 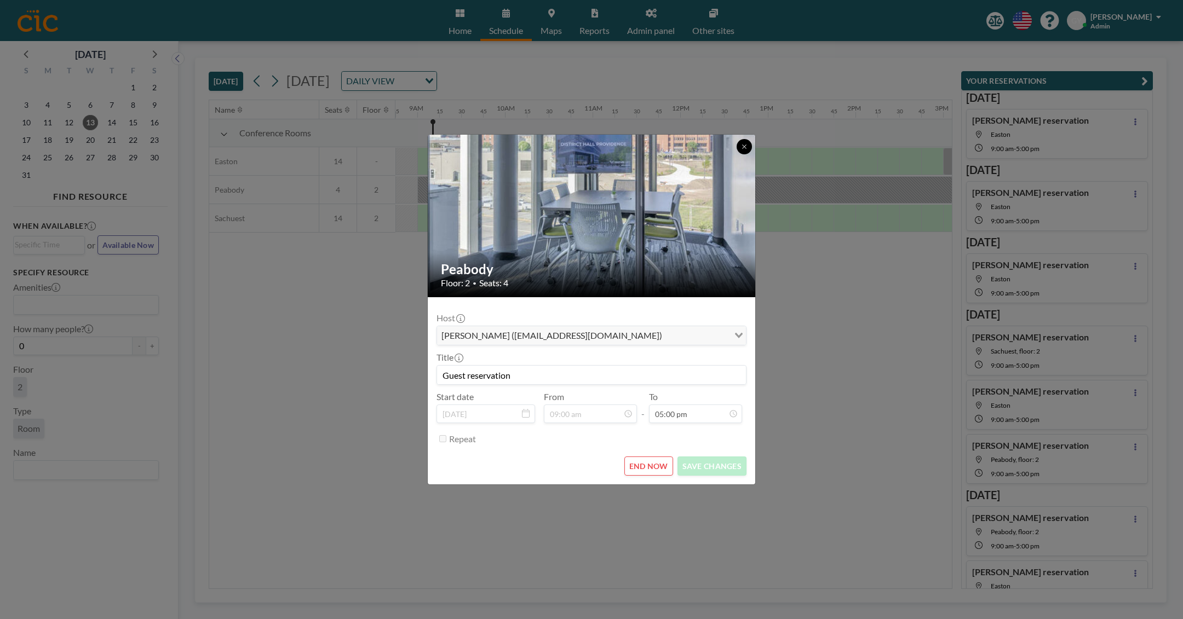 I want to click on label: Start date, so click(x=455, y=397).